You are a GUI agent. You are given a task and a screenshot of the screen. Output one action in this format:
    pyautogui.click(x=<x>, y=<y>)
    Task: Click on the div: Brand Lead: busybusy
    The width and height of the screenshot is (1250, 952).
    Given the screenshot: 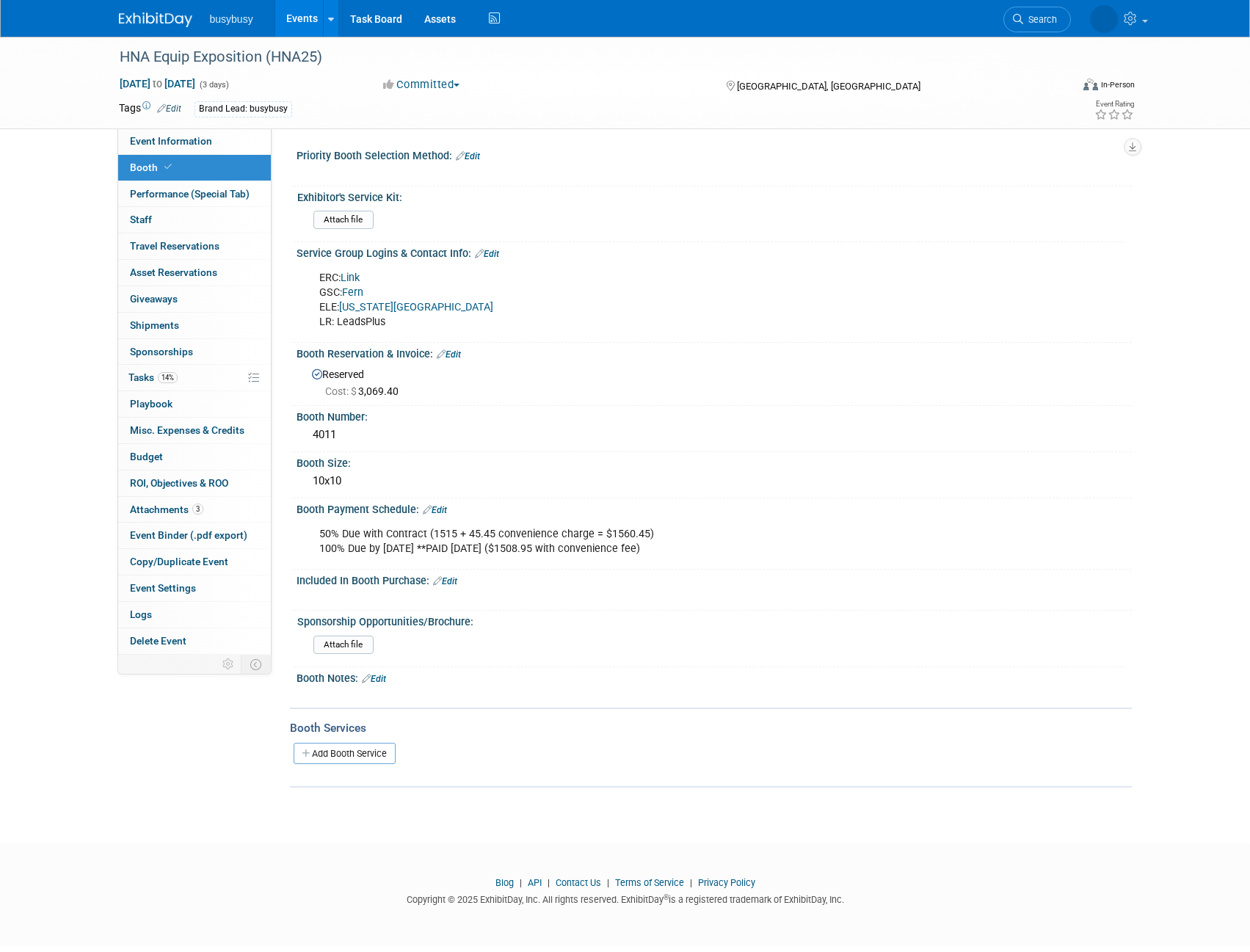 What is the action you would take?
    pyautogui.click(x=243, y=109)
    